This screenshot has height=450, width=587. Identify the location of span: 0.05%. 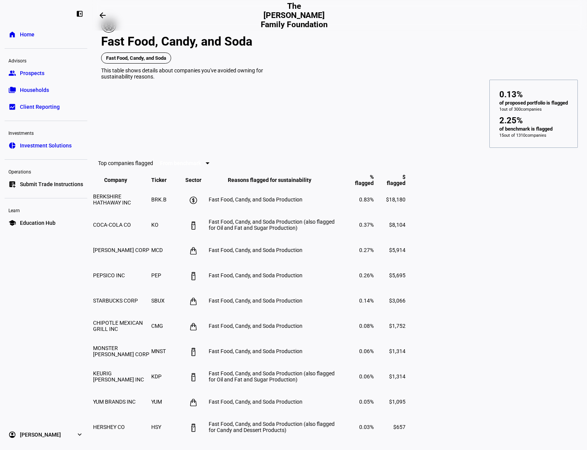
(367, 402).